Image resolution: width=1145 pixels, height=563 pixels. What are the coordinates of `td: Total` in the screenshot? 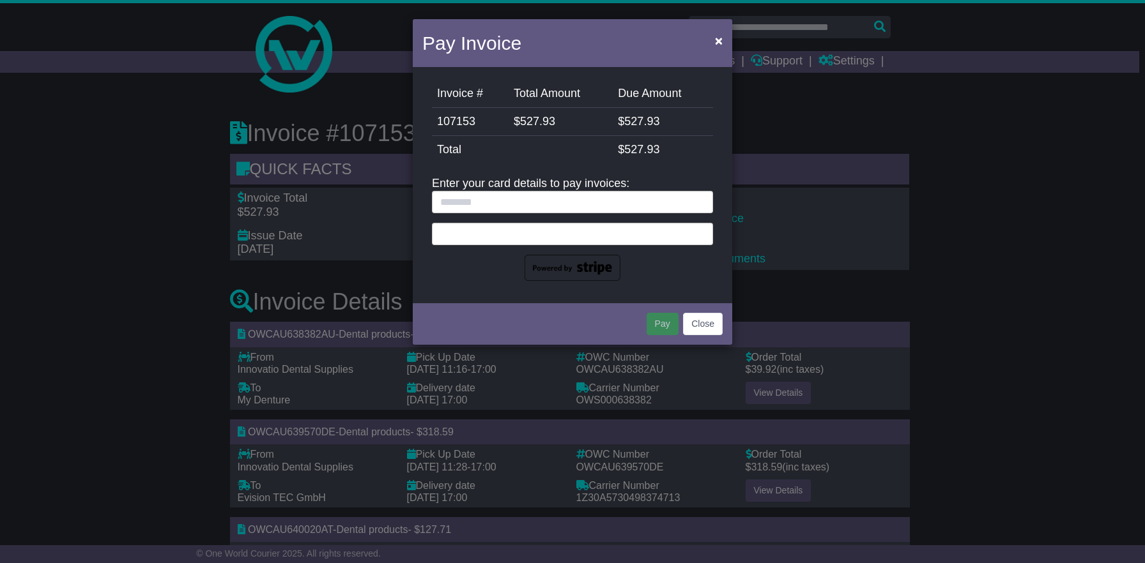 It's located at (522, 150).